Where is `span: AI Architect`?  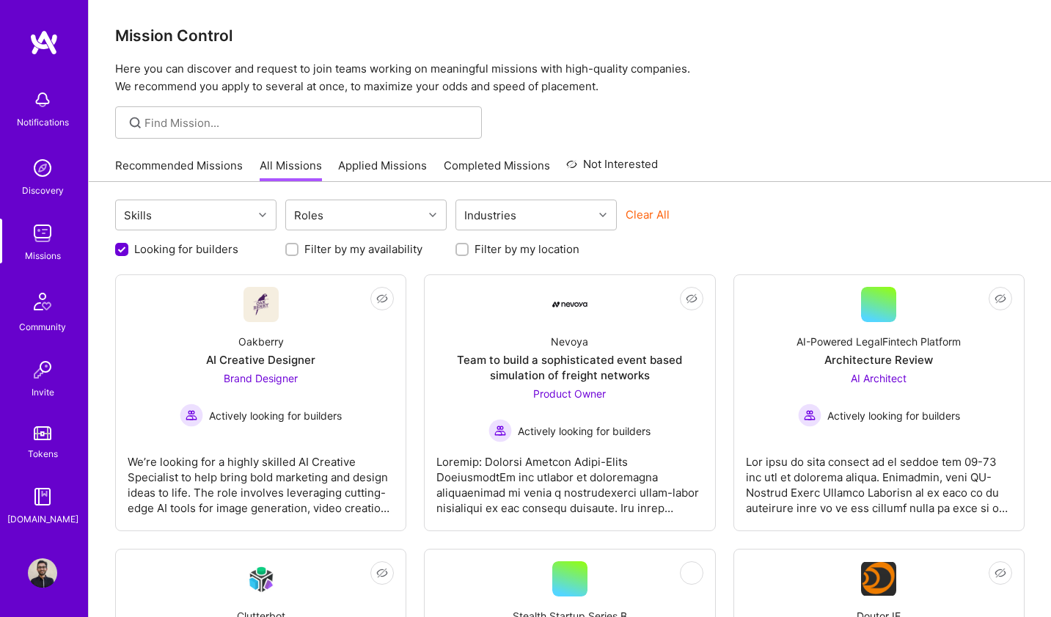
span: AI Architect is located at coordinates (879, 378).